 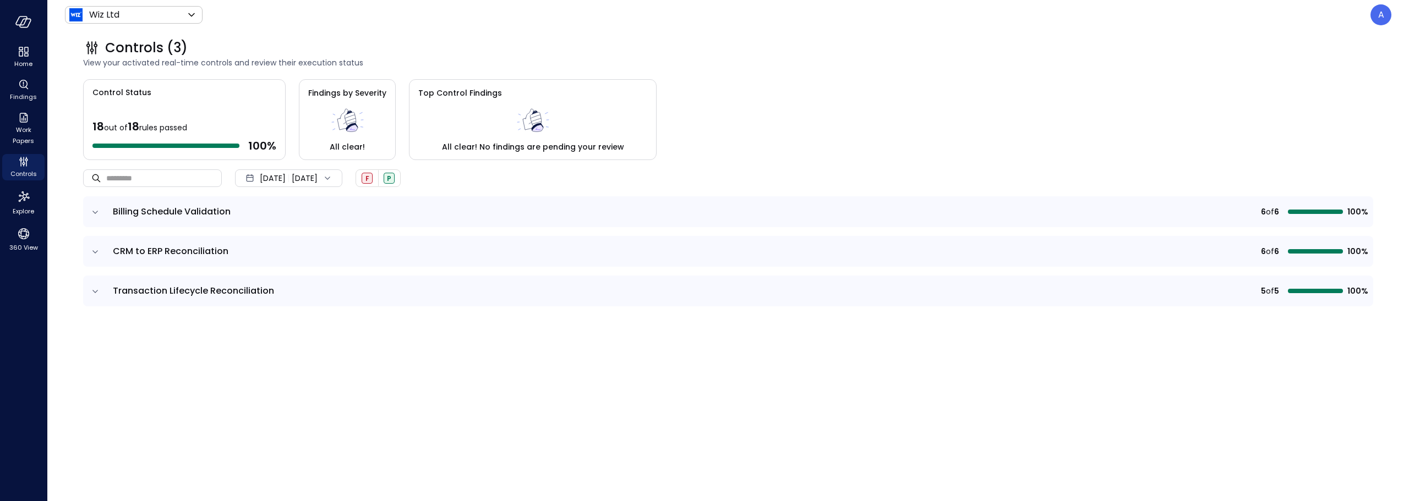 I want to click on p: A, so click(x=1381, y=15).